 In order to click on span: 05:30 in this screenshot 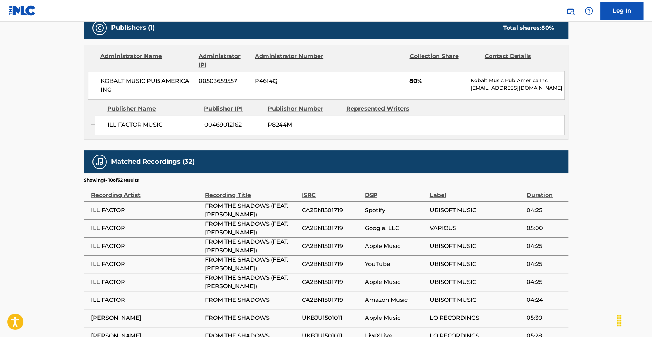, I will do `click(545, 318)`.